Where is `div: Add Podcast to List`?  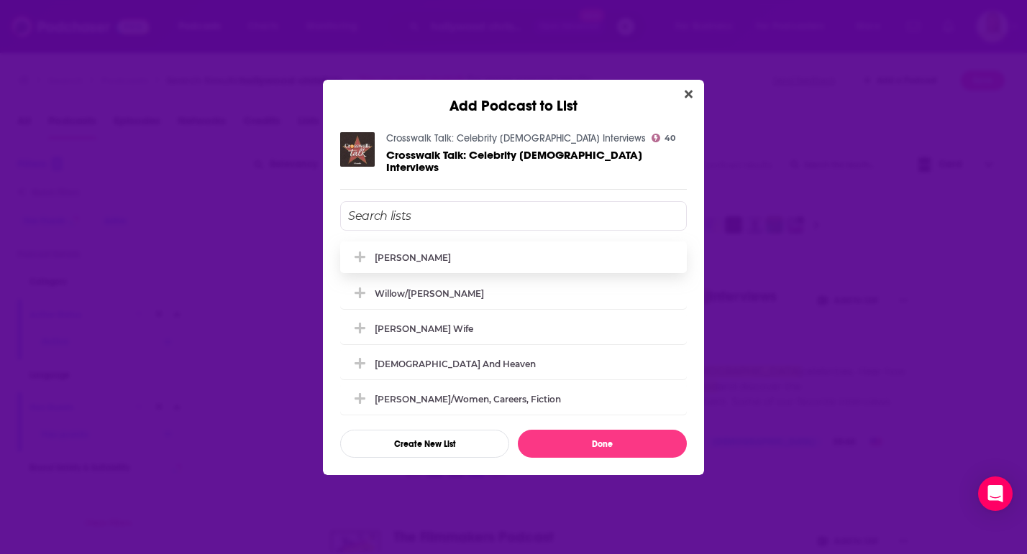
div: Add Podcast to List is located at coordinates (513, 97).